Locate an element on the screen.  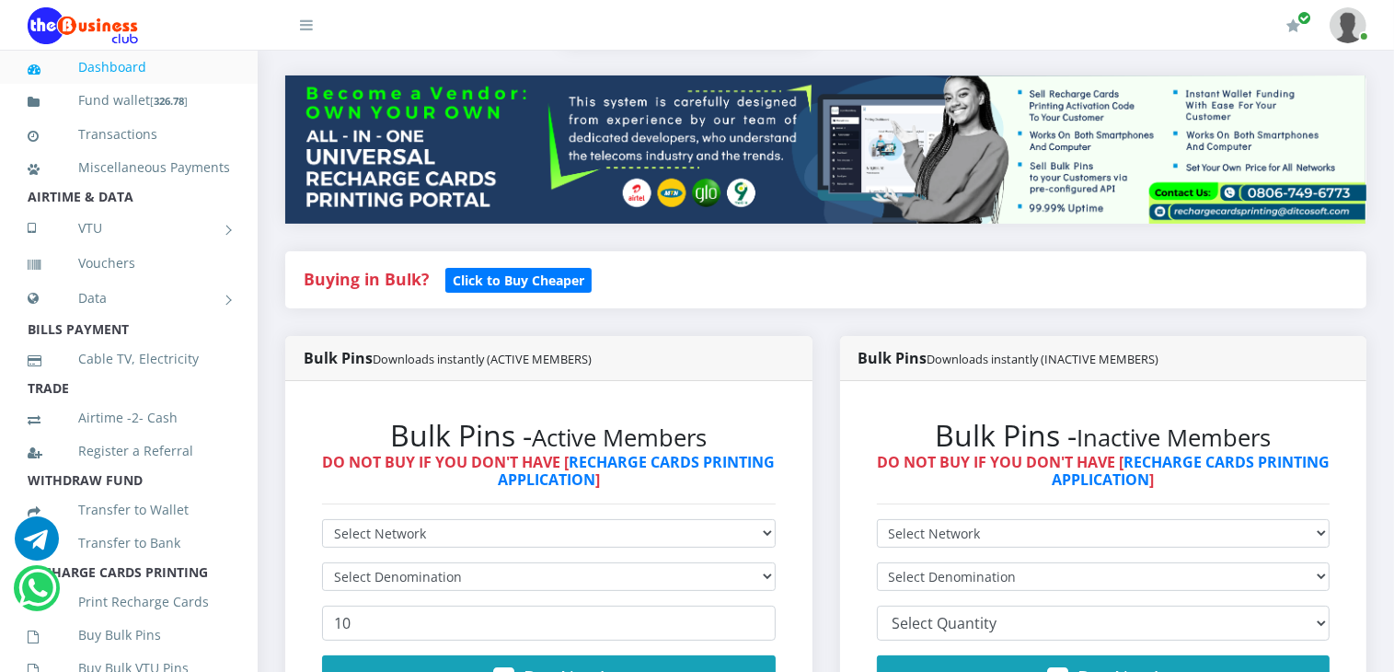
a: Transactions is located at coordinates (129, 134).